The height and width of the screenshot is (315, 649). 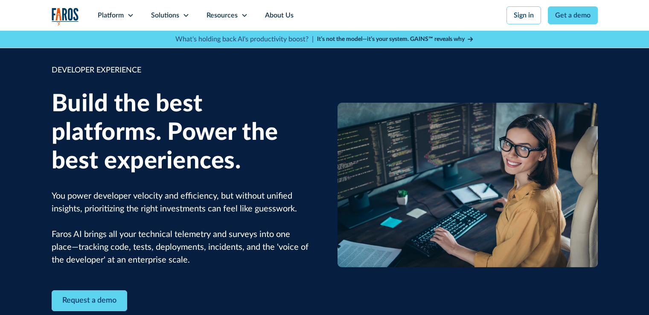 I want to click on a: It’s not the model—it’s your system. GAINS™ reveals why, so click(x=396, y=39).